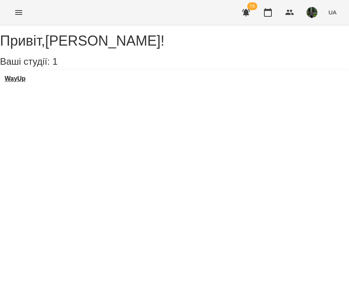 The height and width of the screenshot is (292, 349). What do you see at coordinates (15, 79) in the screenshot?
I see `a: WayUp` at bounding box center [15, 79].